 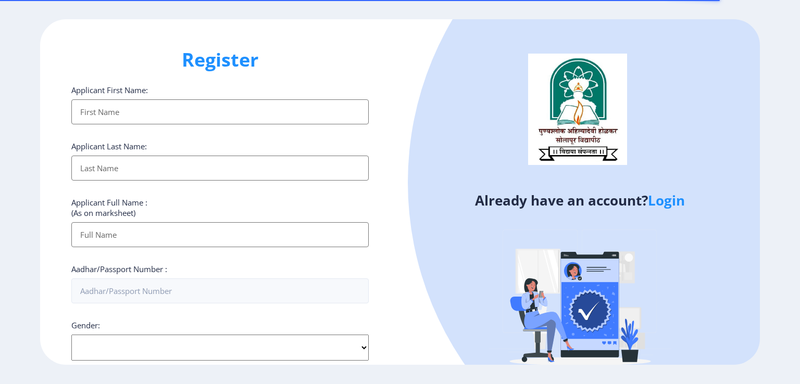 I want to click on label: Gender:, so click(x=85, y=326).